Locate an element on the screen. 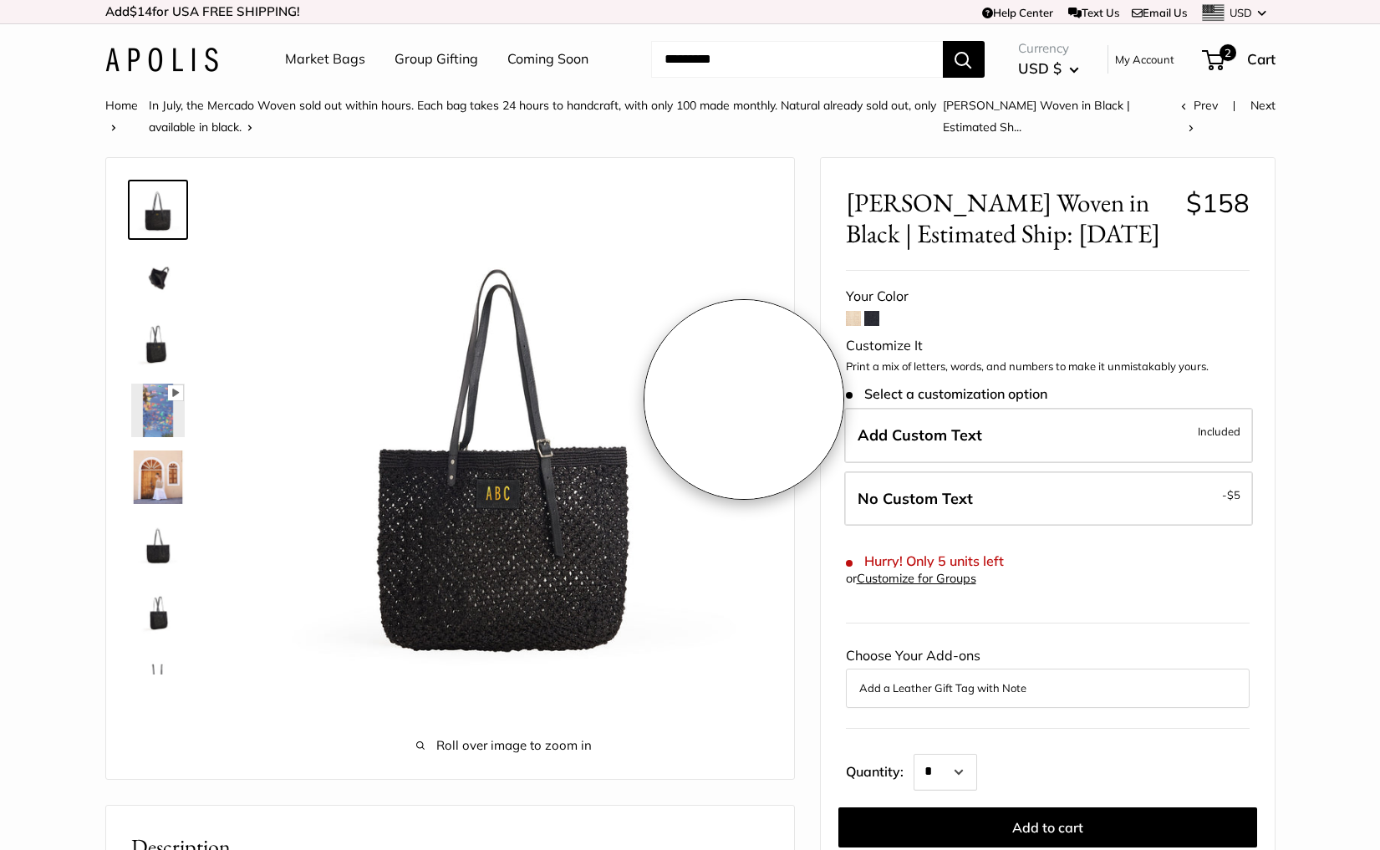  button: USD $ is located at coordinates (1048, 69).